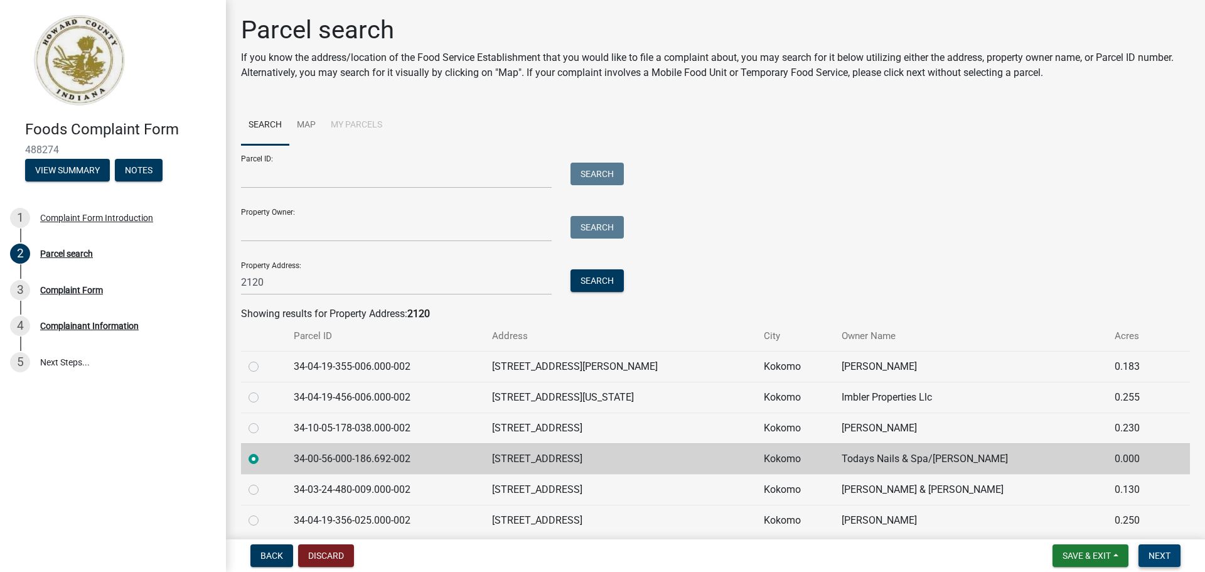 This screenshot has width=1205, height=572. What do you see at coordinates (89, 326) in the screenshot?
I see `div: Complainant Information` at bounding box center [89, 326].